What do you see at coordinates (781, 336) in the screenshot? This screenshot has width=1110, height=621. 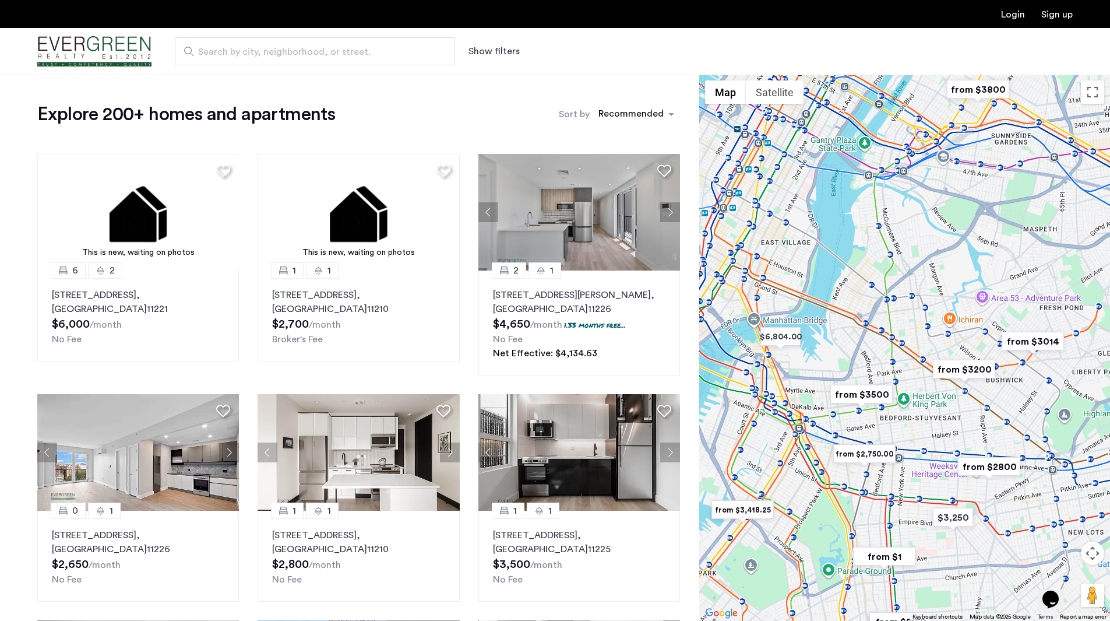 I see `div: $6,804.00` at bounding box center [781, 336].